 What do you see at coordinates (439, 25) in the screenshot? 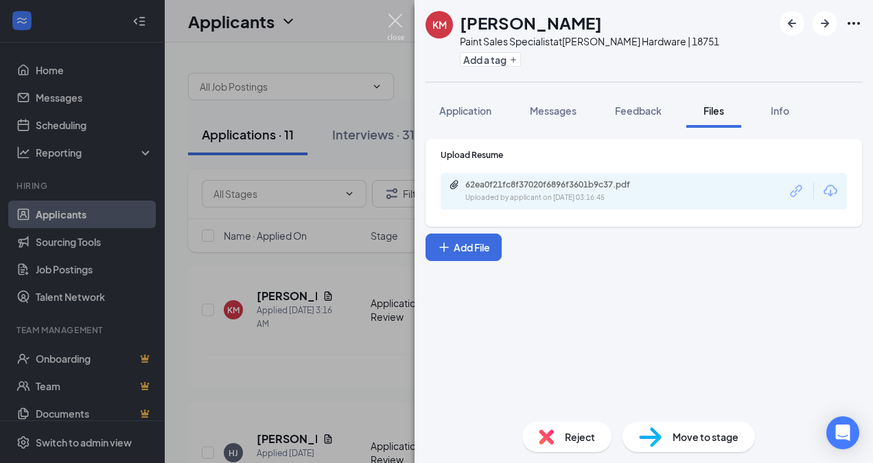
I see `div: KM` at bounding box center [439, 25].